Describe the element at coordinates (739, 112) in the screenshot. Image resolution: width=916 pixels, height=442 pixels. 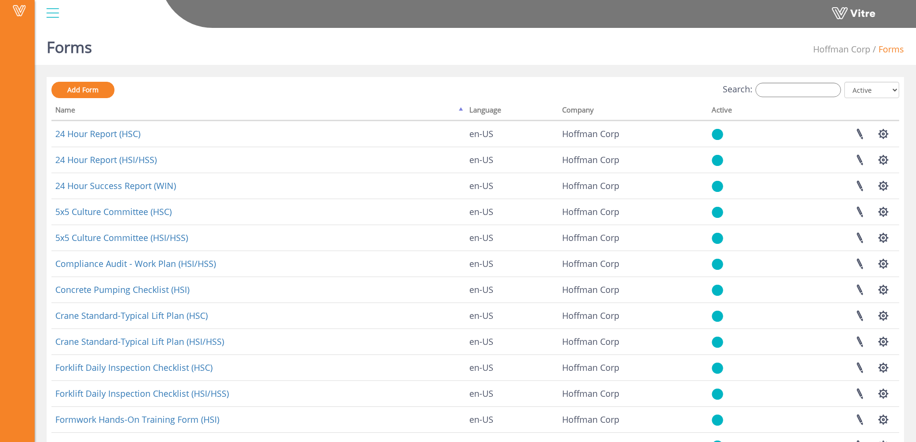
I see `th: Active` at that location.